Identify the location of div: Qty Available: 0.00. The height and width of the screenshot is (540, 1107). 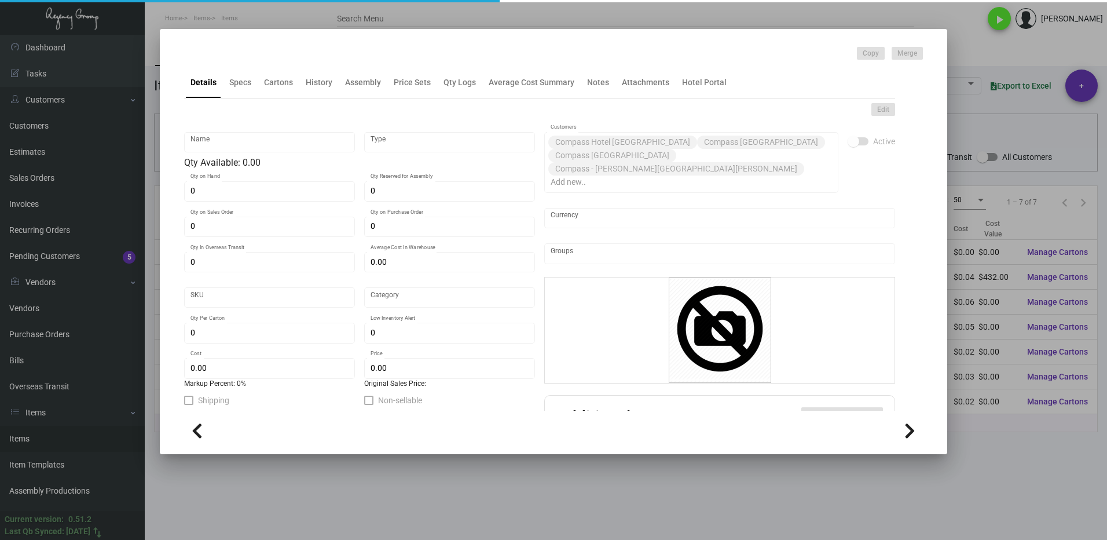
(359, 163).